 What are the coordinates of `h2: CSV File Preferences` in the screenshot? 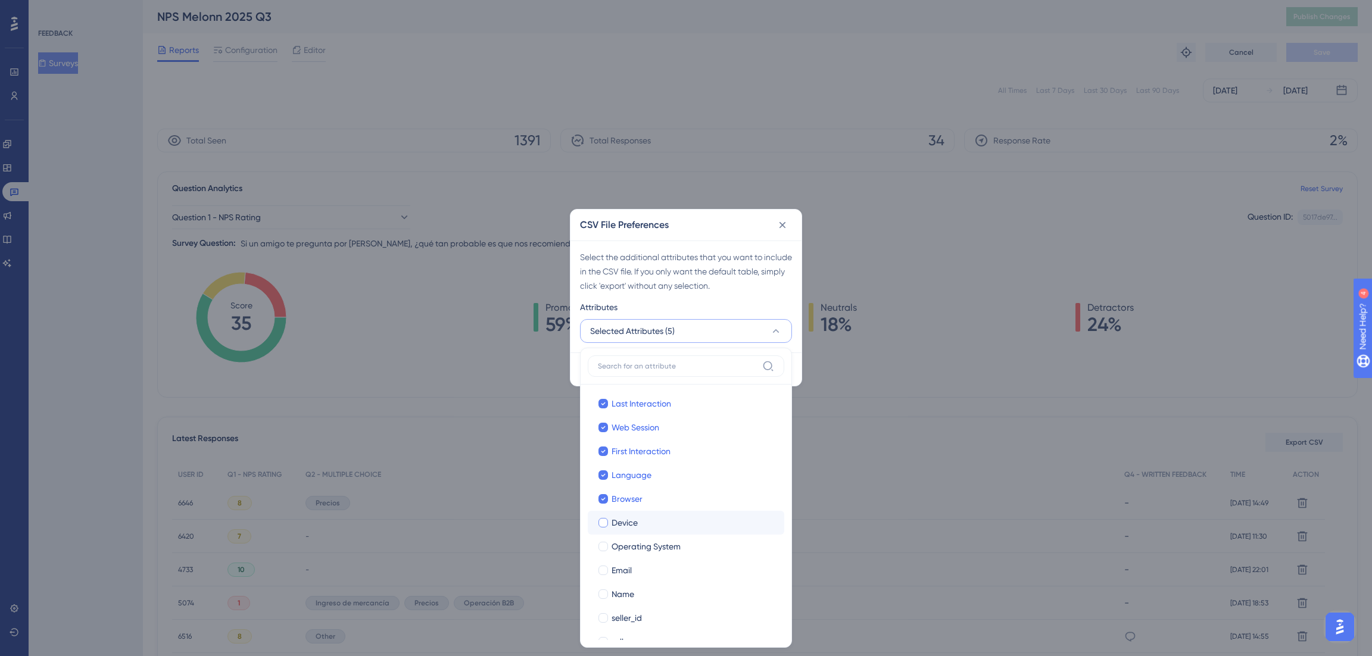 It's located at (624, 225).